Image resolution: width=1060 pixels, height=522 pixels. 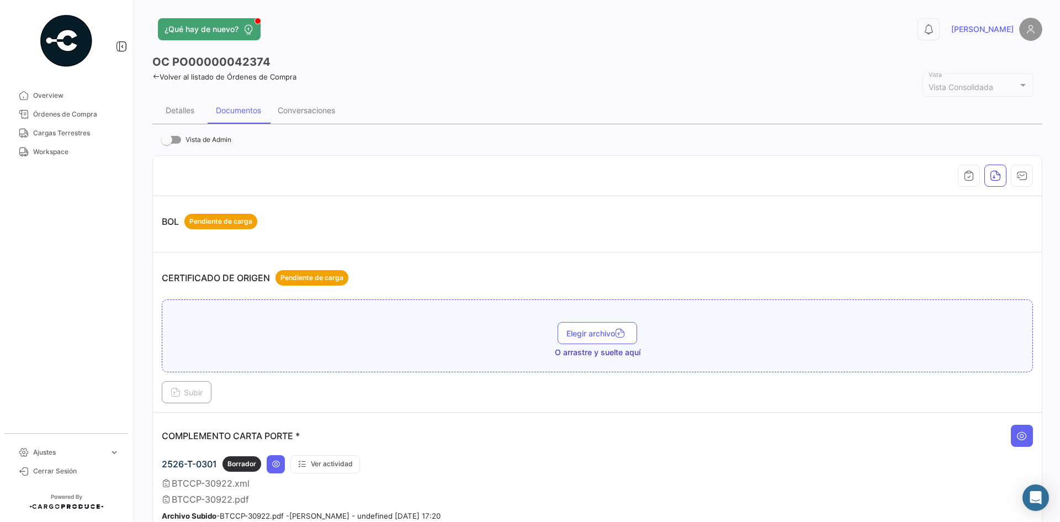 I want to click on span: expand_more, so click(x=114, y=452).